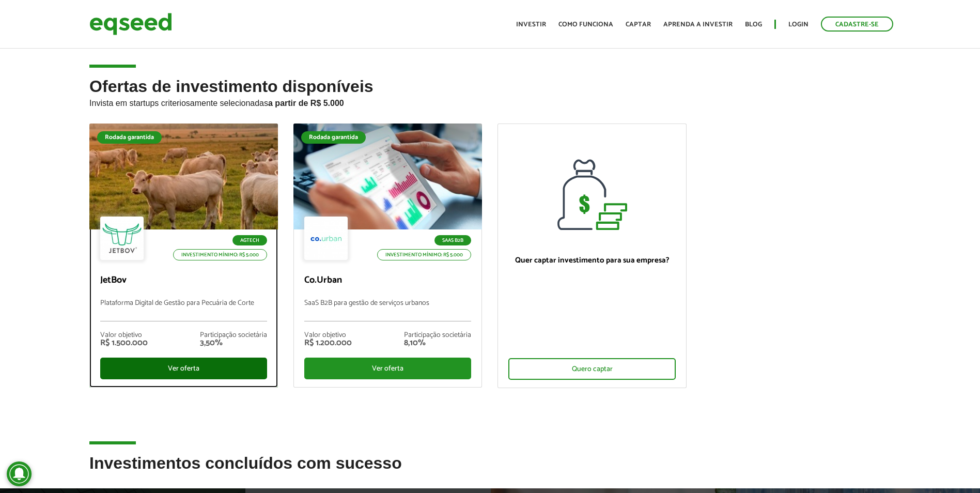 The image size is (980, 493). Describe the element at coordinates (591, 256) in the screenshot. I see `a: Quer captar investimento para sua empresa? Quero captar` at that location.